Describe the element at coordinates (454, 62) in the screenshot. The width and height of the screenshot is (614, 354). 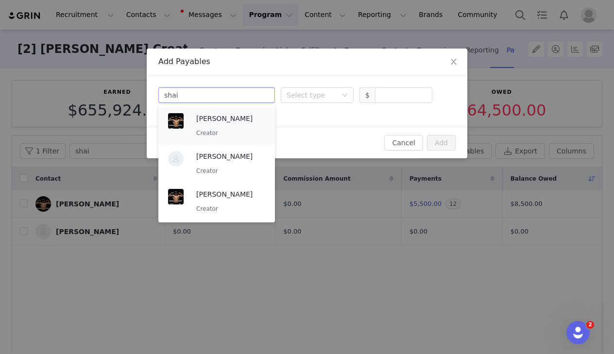
I see `button: Close` at that location.